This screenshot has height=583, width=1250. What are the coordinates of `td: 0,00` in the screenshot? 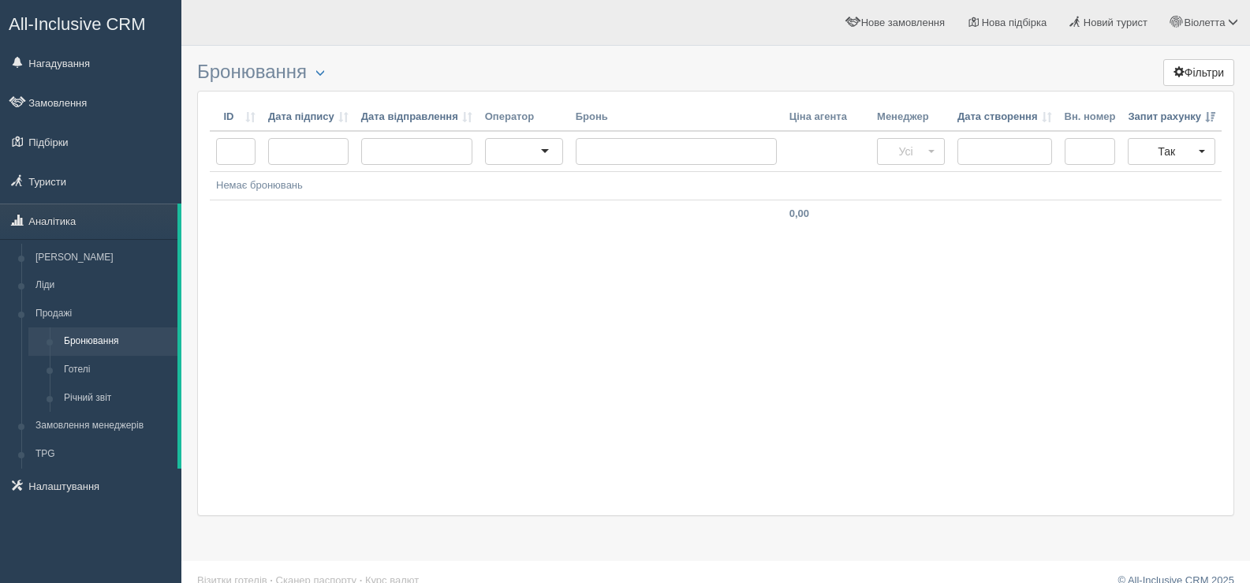 It's located at (827, 213).